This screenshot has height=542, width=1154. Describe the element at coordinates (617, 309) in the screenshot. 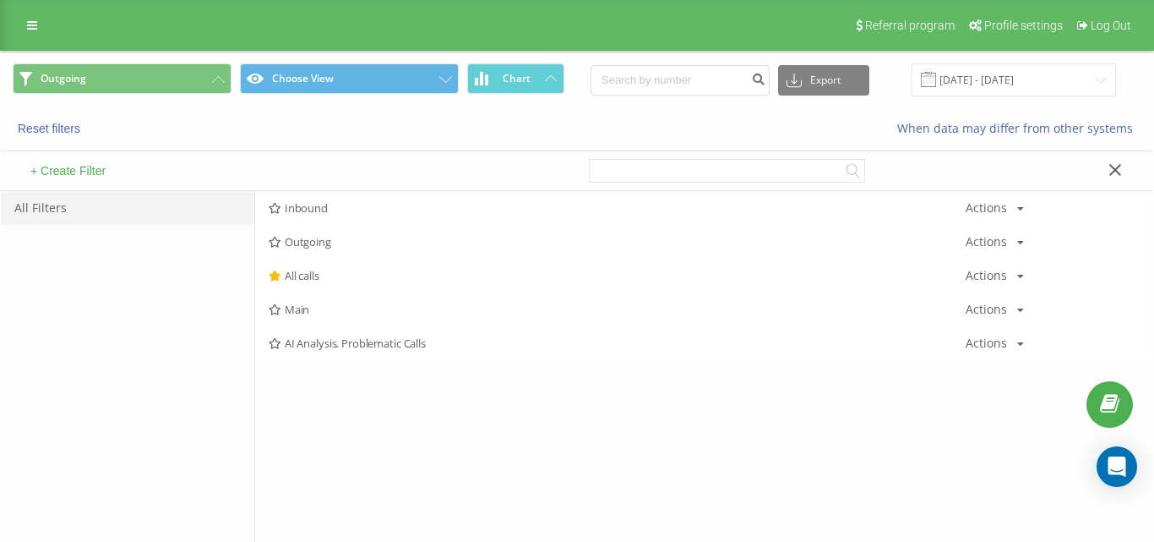

I see `span: Main` at that location.